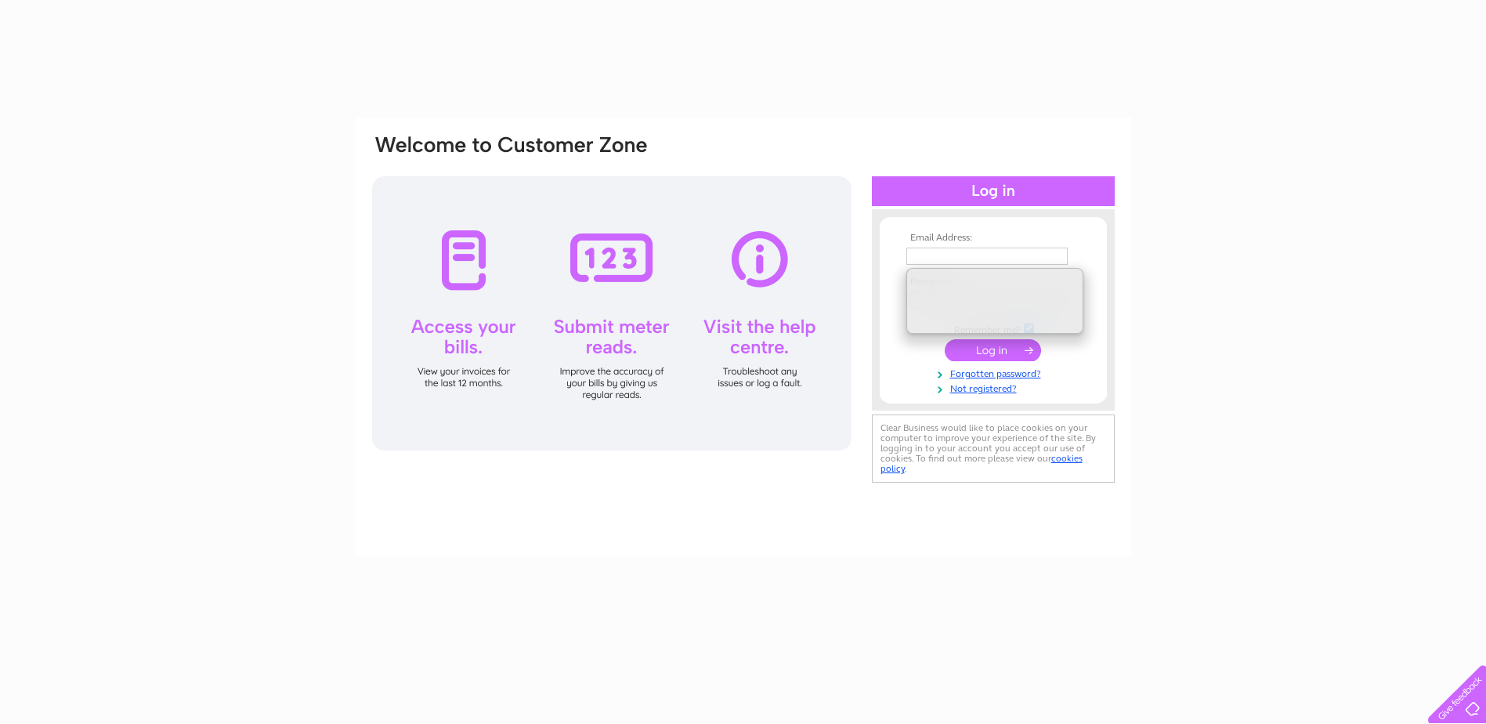  What do you see at coordinates (993, 350) in the screenshot?
I see `input: Submit` at bounding box center [993, 350].